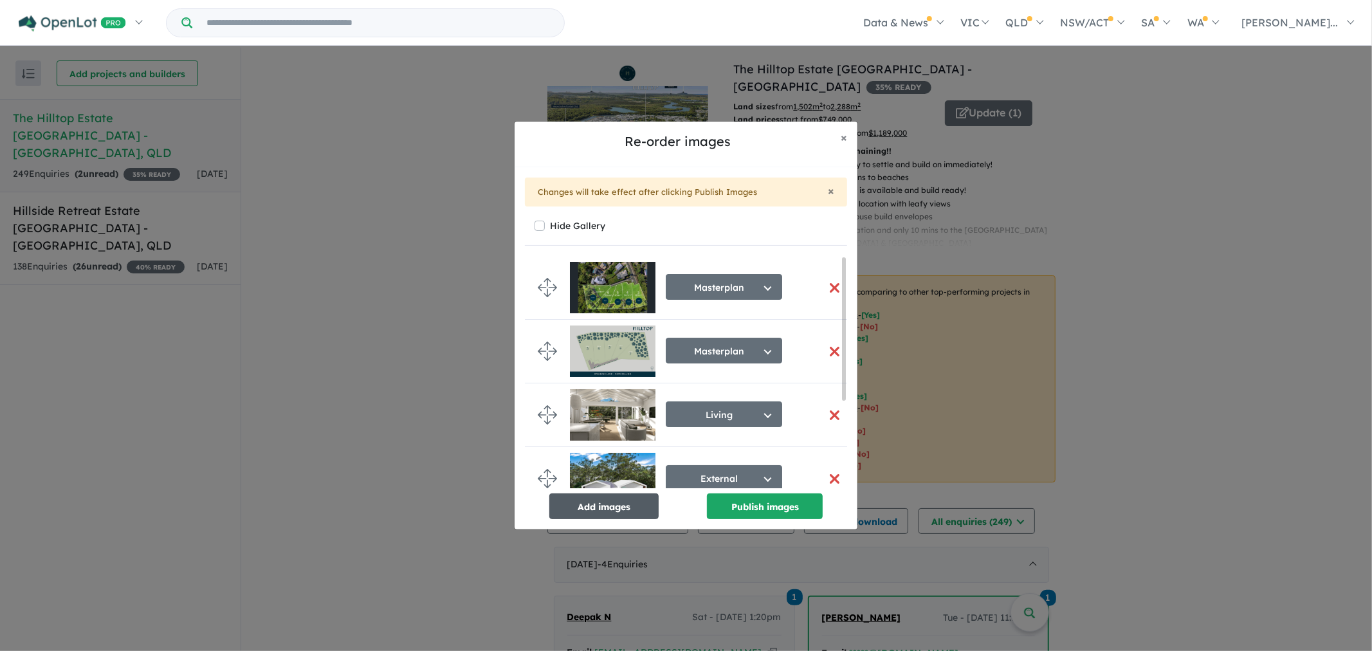  What do you see at coordinates (612, 415) in the screenshot?
I see `img: The%20Hilltop%20Estate%20-%20Kuluin___1684114219.png` at bounding box center [612, 415].